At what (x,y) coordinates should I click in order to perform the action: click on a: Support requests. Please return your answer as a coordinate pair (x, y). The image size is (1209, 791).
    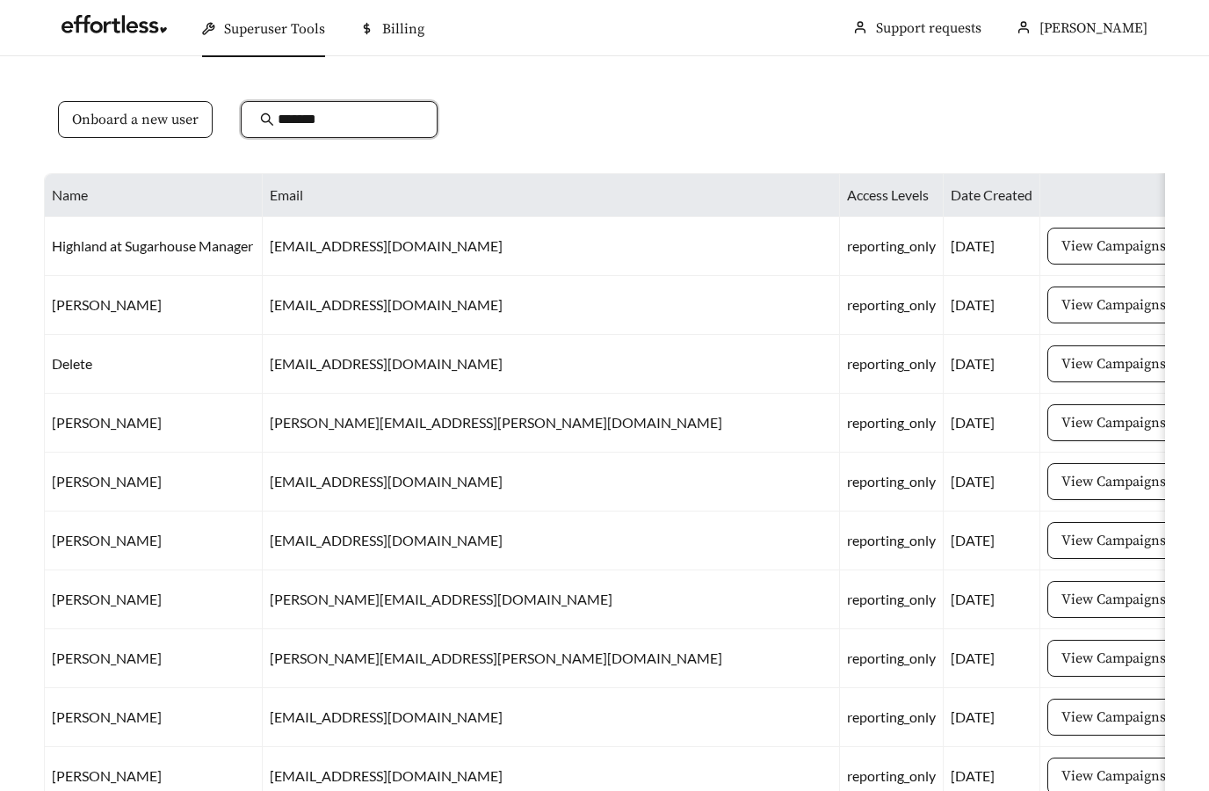
    Looking at the image, I should click on (929, 28).